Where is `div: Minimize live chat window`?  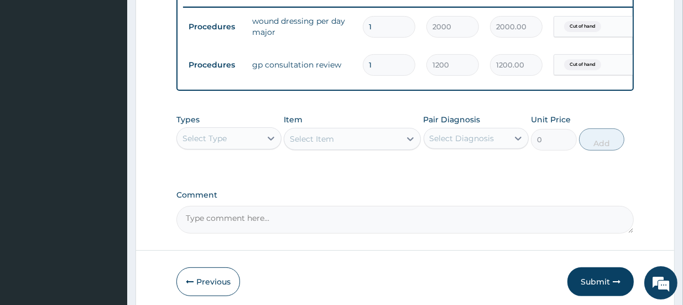
div: Minimize live chat window is located at coordinates (195, 19).